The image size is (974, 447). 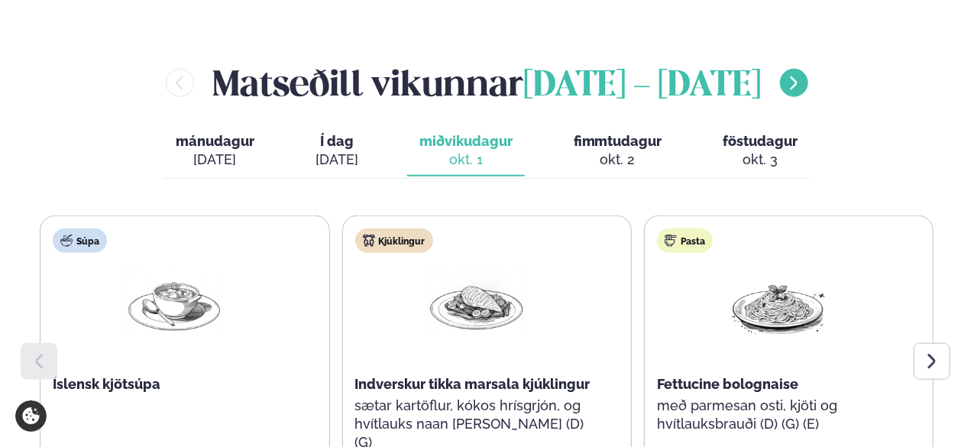 What do you see at coordinates (180, 83) in the screenshot?
I see `button: menu-btn-left` at bounding box center [180, 83].